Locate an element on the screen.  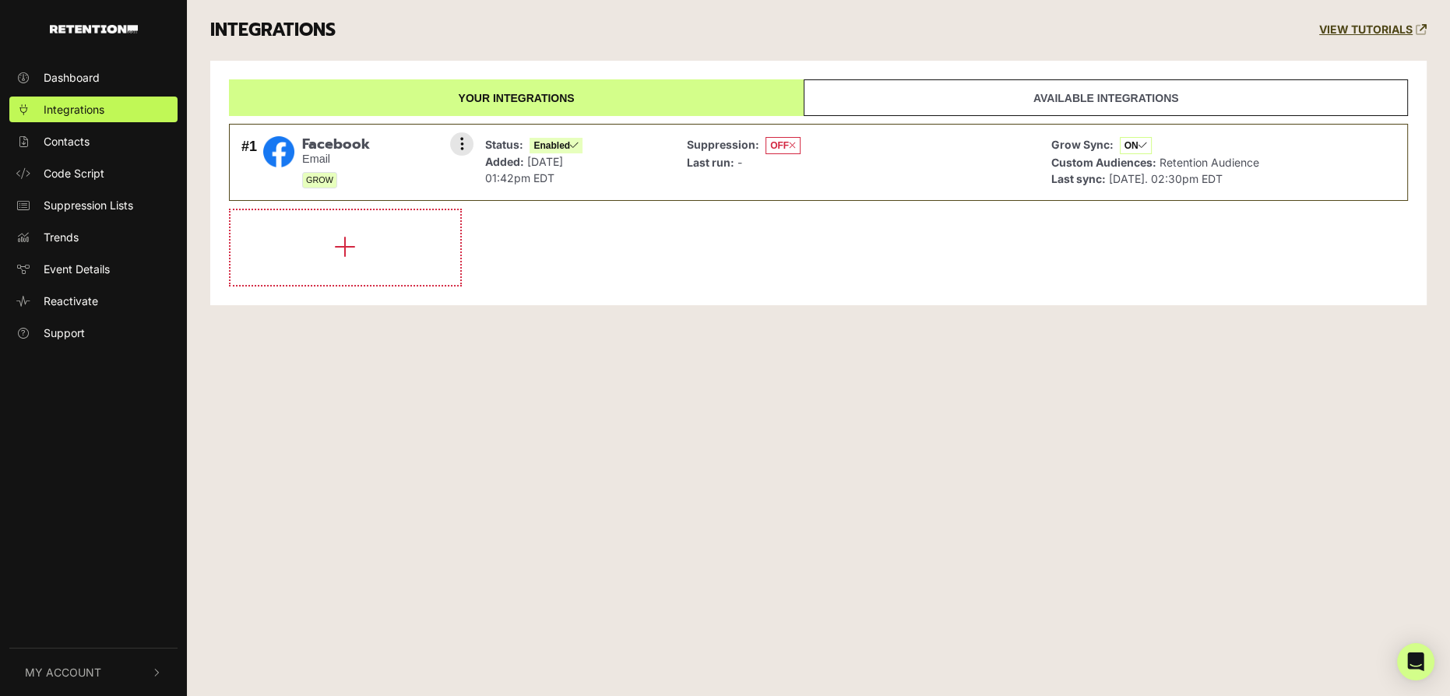
strong: Added: is located at coordinates (505, 161).